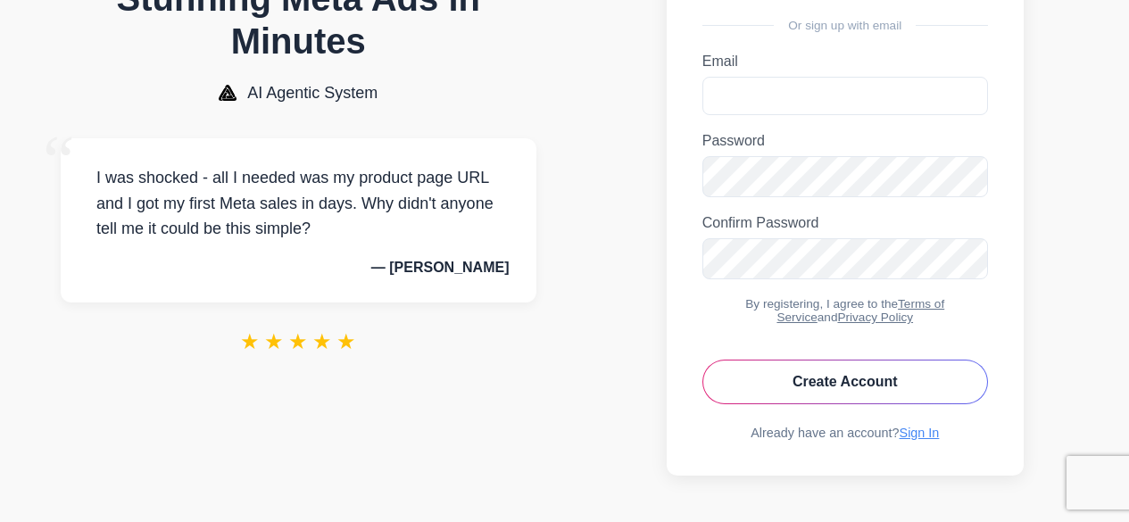 The height and width of the screenshot is (522, 1129). I want to click on a: Sign In, so click(920, 433).